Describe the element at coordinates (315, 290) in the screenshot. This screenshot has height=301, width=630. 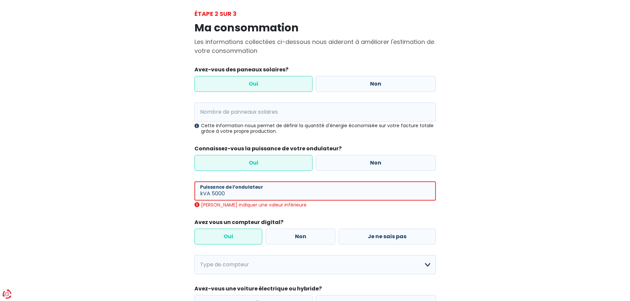
I see `legend: Avez-vous une voiture électrique ou hybride?` at that location.